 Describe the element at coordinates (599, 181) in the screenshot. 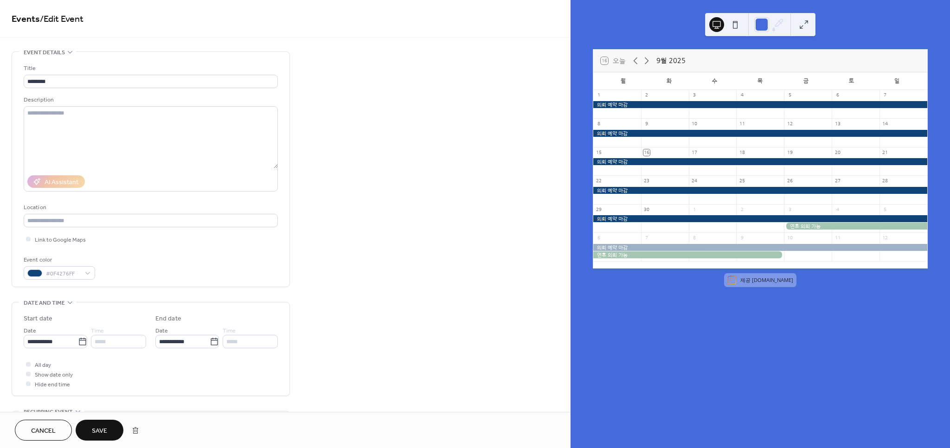

I see `div: 22` at that location.